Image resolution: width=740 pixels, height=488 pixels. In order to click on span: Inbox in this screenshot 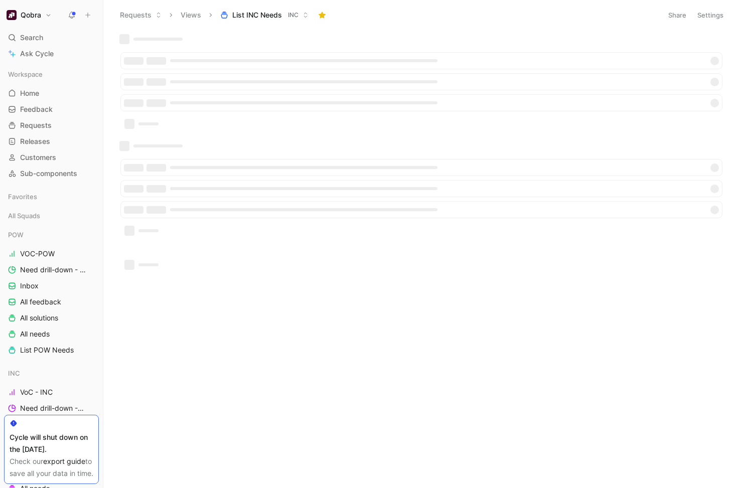, I will do `click(29, 286)`.